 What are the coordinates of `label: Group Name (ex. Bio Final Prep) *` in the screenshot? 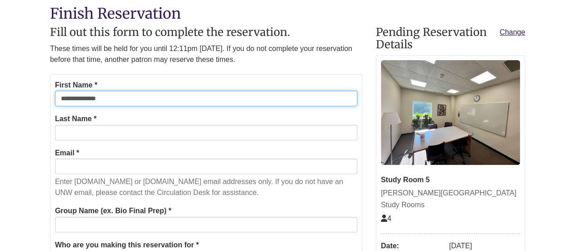 It's located at (113, 211).